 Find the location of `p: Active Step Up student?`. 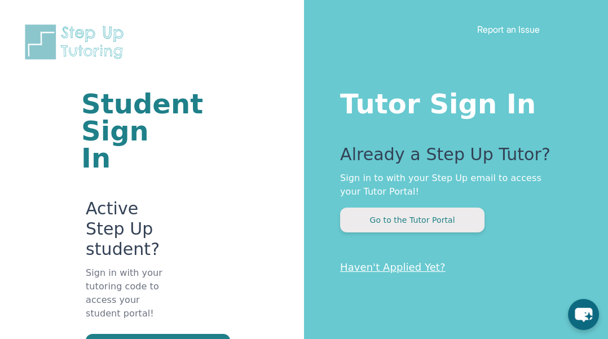

p: Active Step Up student? is located at coordinates (127, 232).